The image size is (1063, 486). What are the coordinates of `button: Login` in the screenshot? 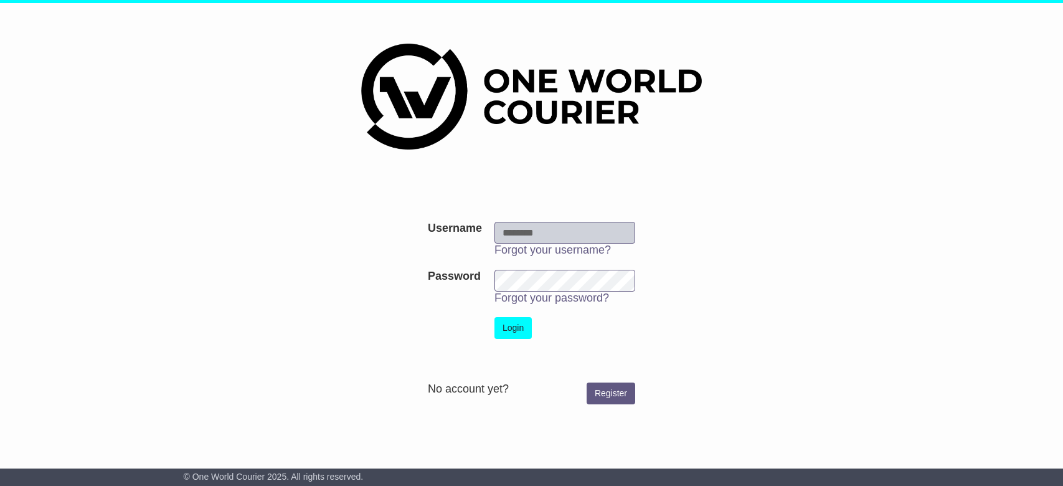 It's located at (513, 327).